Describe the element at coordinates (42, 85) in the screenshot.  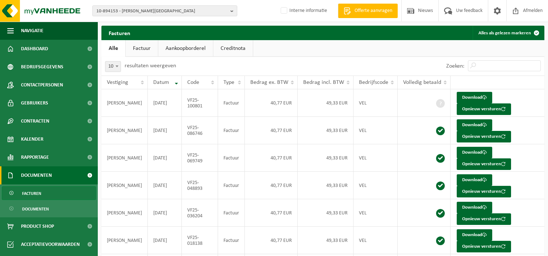
I see `span: Contactpersonen` at that location.